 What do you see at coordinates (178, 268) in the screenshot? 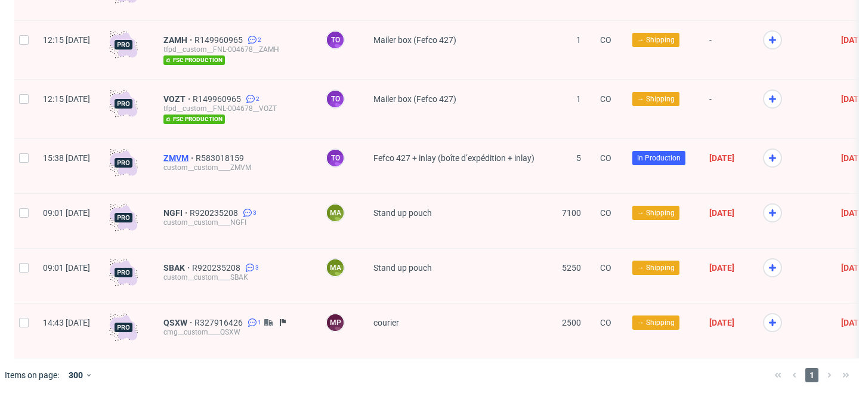
I see `a: SBAK` at bounding box center [178, 268].